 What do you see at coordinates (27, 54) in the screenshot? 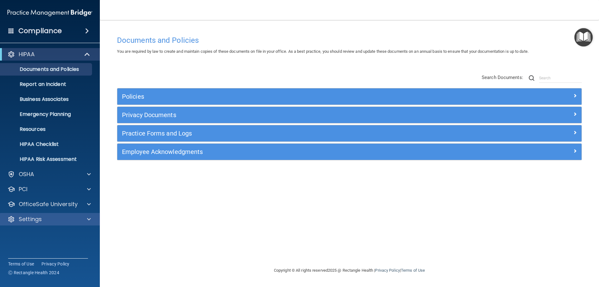
I see `p: HIPAA` at bounding box center [27, 54].